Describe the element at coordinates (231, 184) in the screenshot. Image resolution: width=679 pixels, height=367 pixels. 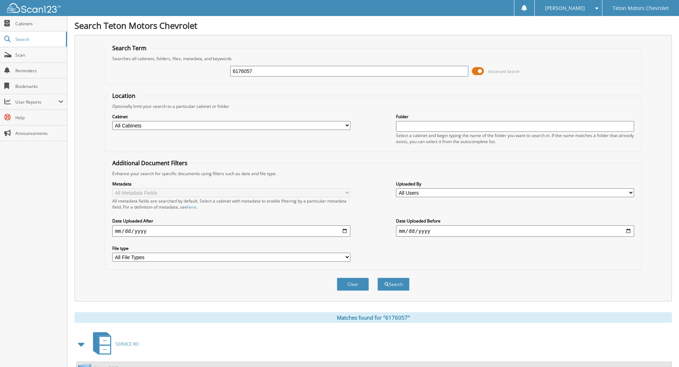
I see `label: Metadata` at that location.